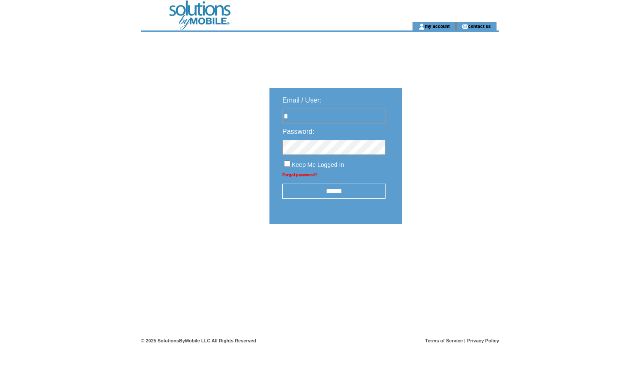 This screenshot has height=390, width=640. I want to click on a: my account, so click(437, 26).